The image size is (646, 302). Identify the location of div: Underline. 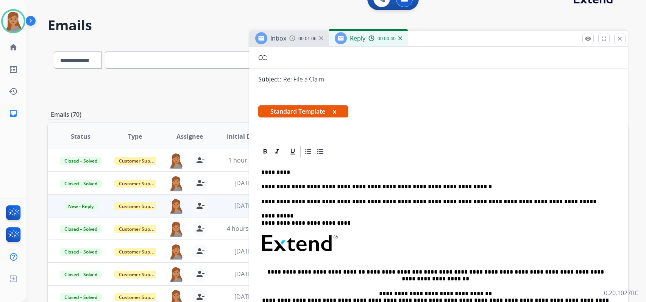
(293, 151).